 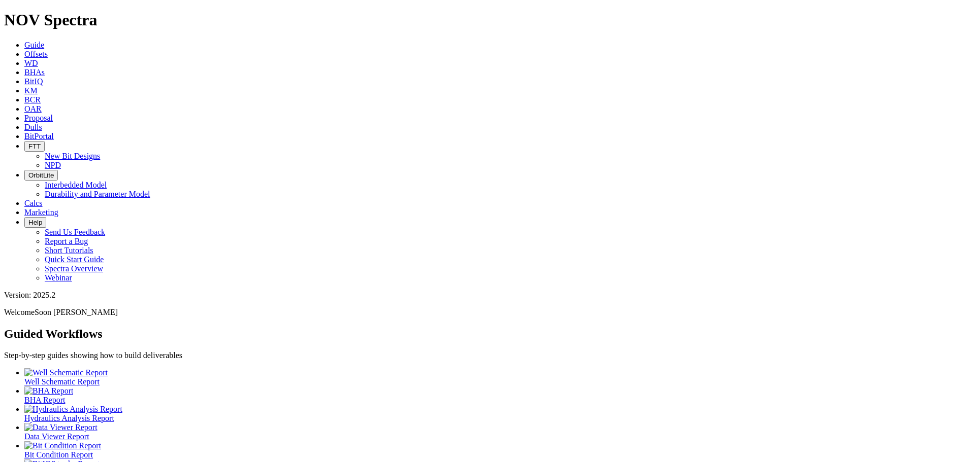 I want to click on h1: NOV Spectra, so click(x=487, y=20).